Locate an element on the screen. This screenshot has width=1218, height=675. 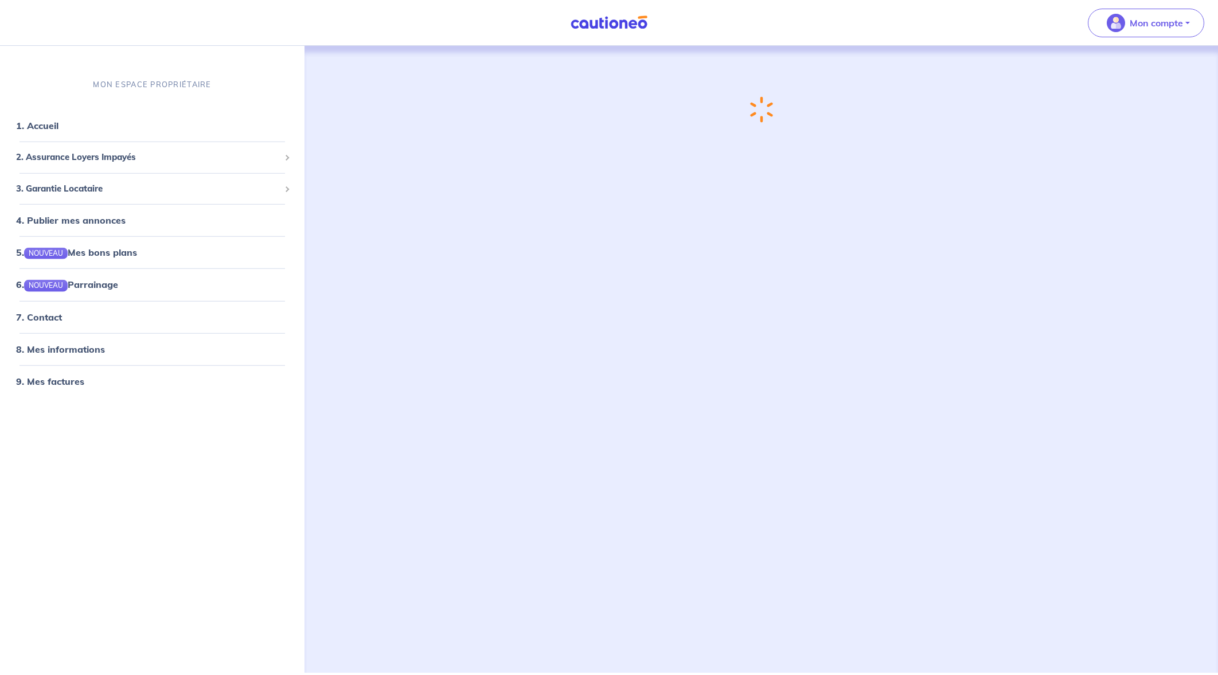
a: 6.NOUVEAUParrainage is located at coordinates (67, 284).